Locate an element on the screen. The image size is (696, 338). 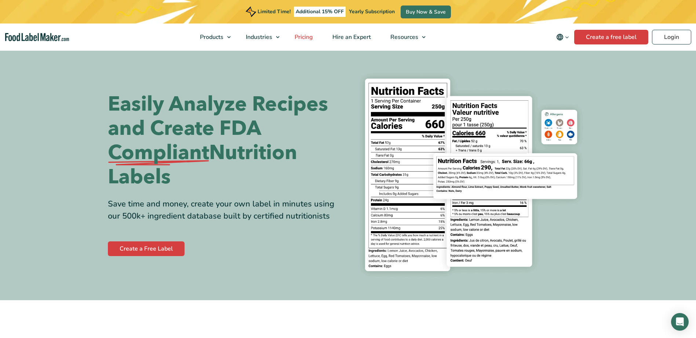
span: Hire an Expert is located at coordinates (351, 37).